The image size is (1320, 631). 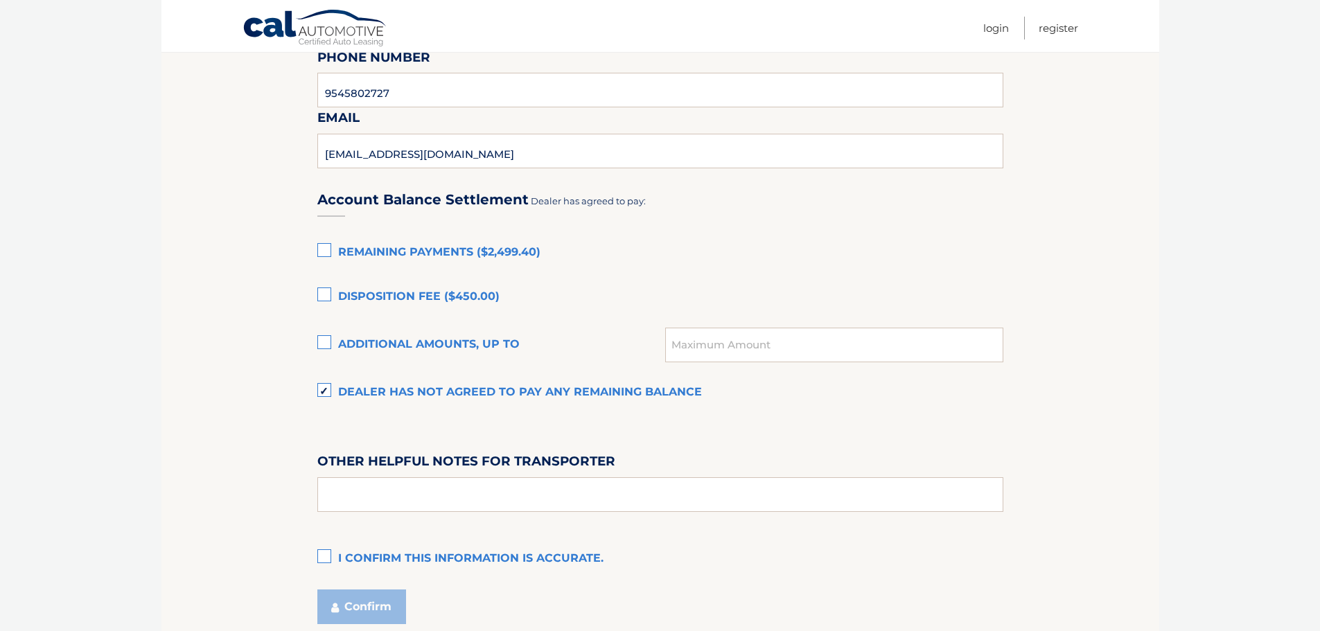 I want to click on label: Remaining Payments ($2,499.40), so click(x=660, y=253).